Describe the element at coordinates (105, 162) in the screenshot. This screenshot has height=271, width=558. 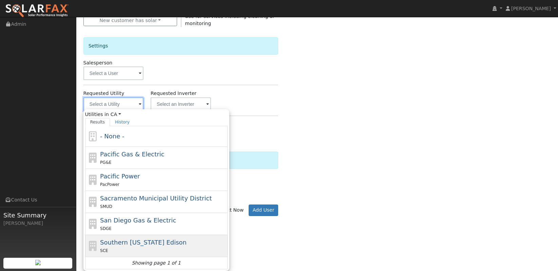
I see `span: PG&E` at that location.